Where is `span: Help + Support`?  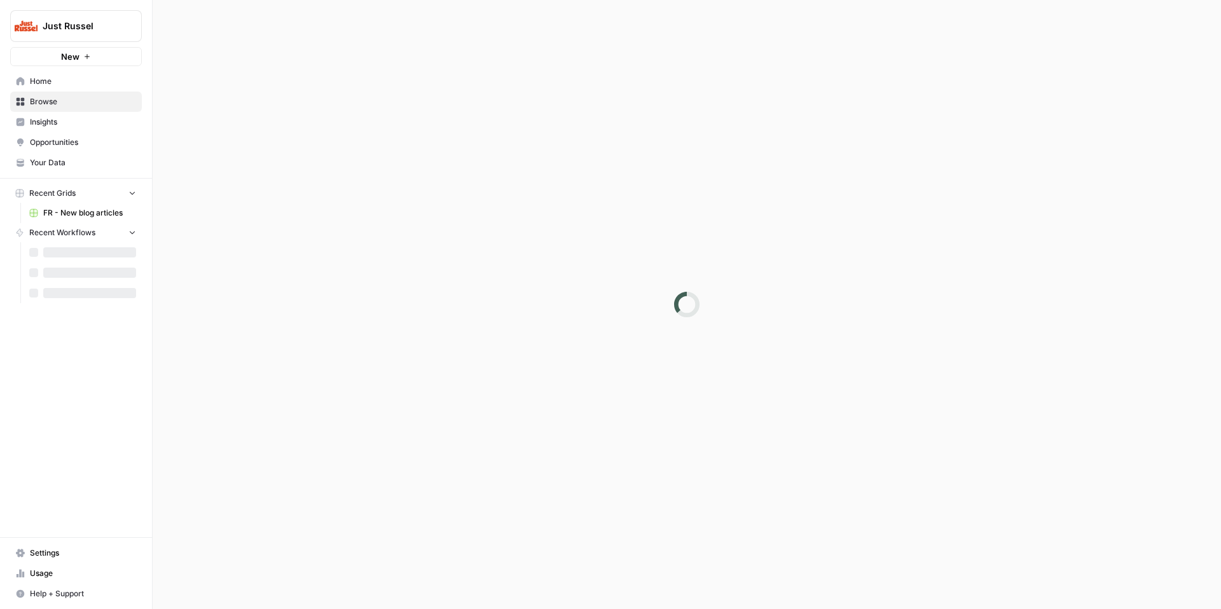 span: Help + Support is located at coordinates (83, 594).